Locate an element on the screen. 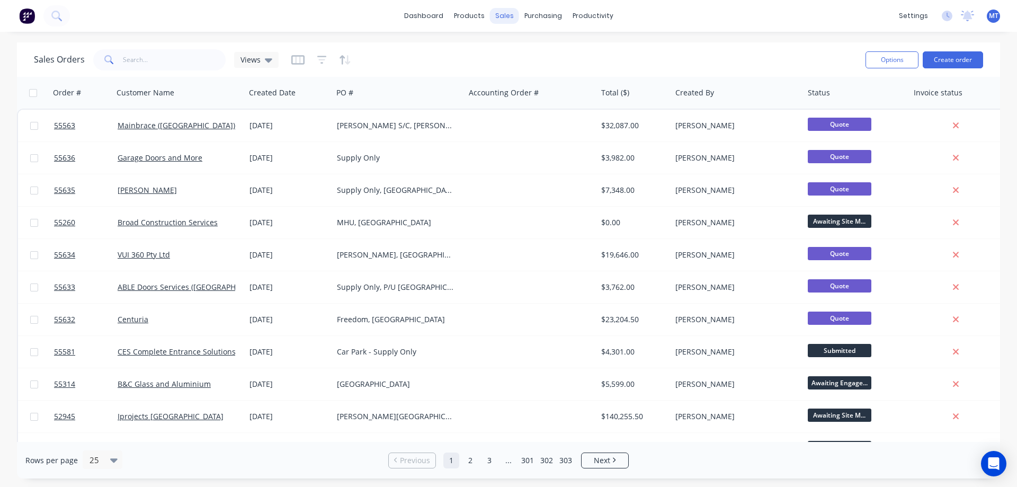 Image resolution: width=1017 pixels, height=487 pixels. input: Search... is located at coordinates (174, 60).